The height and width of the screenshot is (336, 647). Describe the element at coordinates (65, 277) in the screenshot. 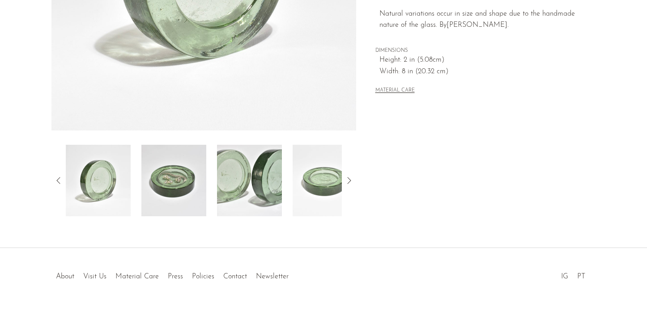

I see `a: About` at that location.